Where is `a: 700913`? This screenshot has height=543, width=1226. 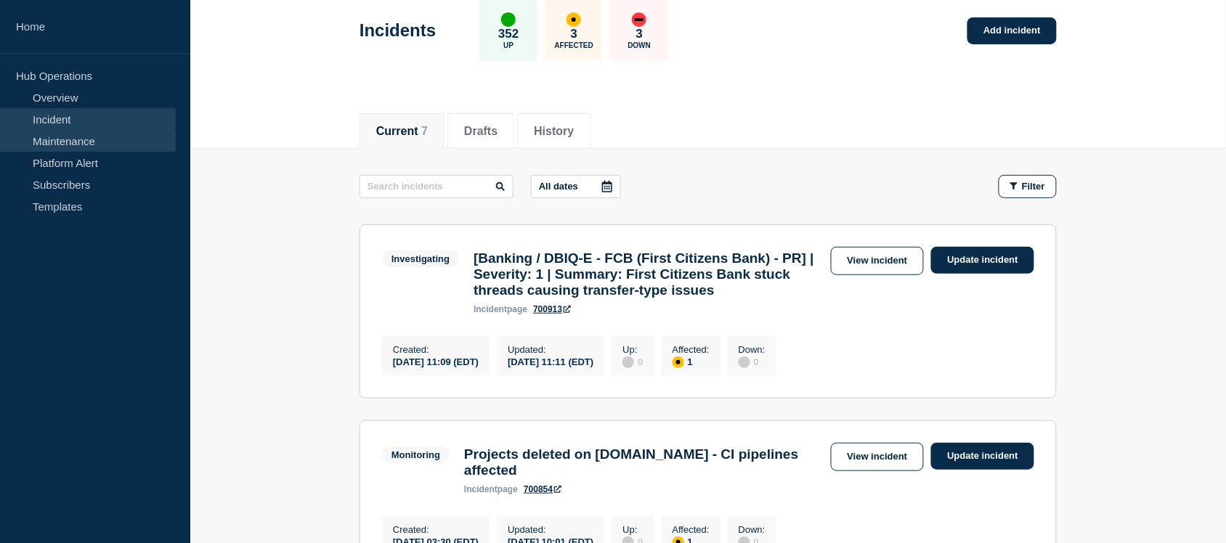 a: 700913 is located at coordinates (552, 310).